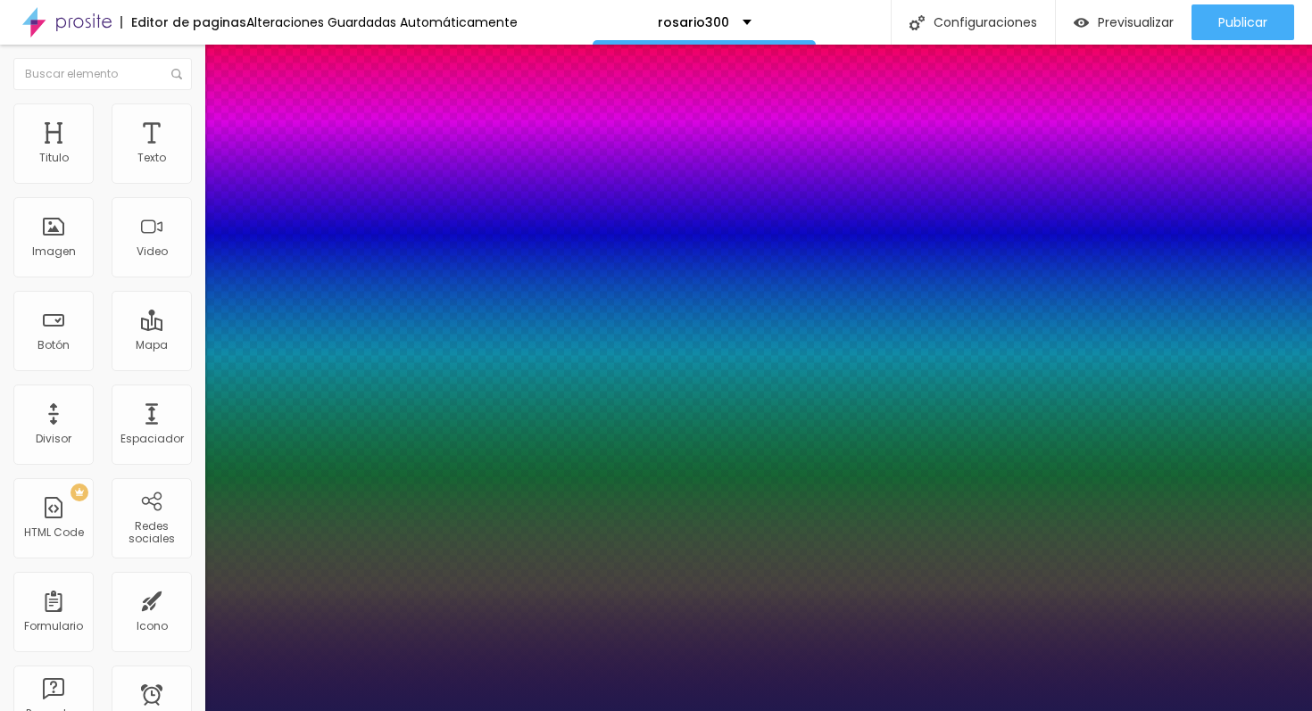 The image size is (1312, 711). Describe the element at coordinates (1242, 22) in the screenshot. I see `button: Publicar` at that location.